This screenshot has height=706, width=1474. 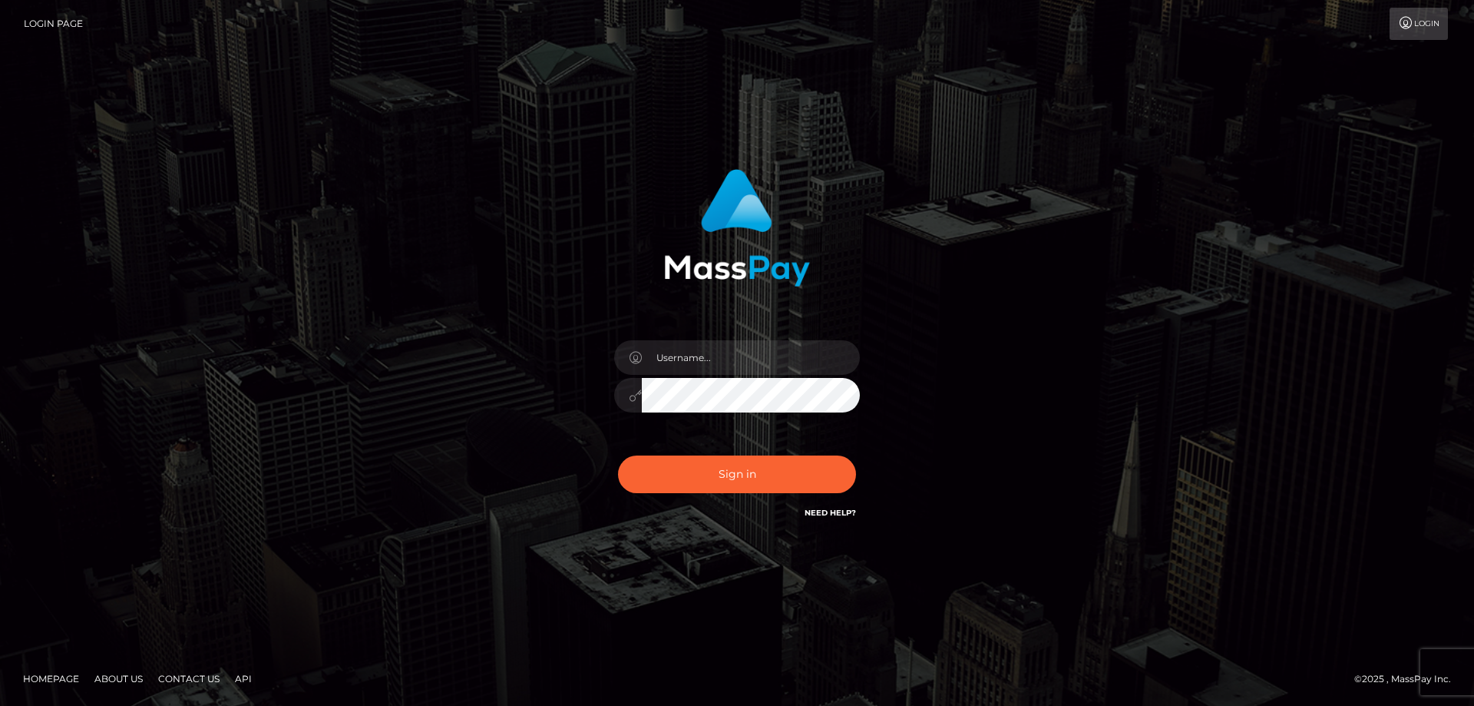 What do you see at coordinates (737, 474) in the screenshot?
I see `button: Sign in` at bounding box center [737, 474].